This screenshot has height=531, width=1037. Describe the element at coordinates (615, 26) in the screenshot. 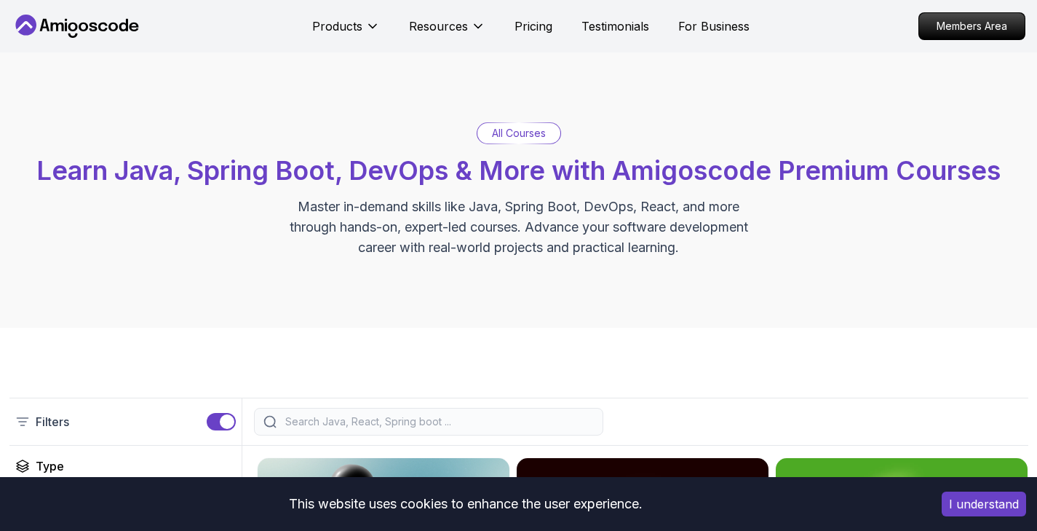

I see `a: Testimonials` at that location.